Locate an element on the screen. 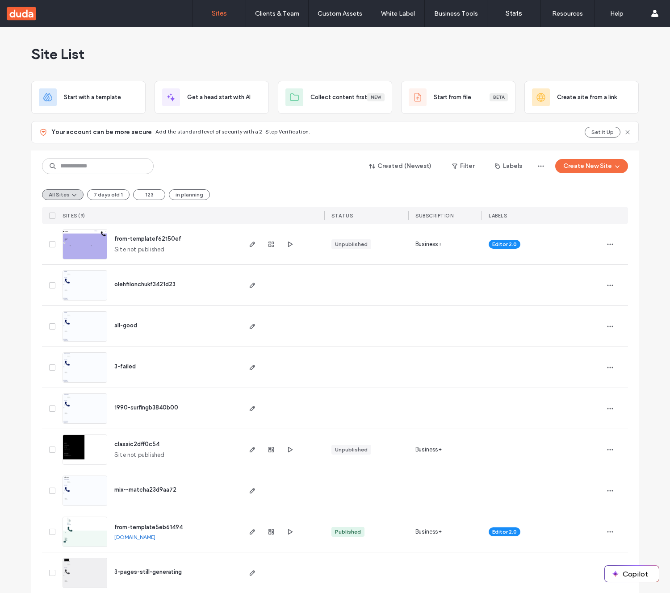  span: Get a head start with AI is located at coordinates (219, 97).